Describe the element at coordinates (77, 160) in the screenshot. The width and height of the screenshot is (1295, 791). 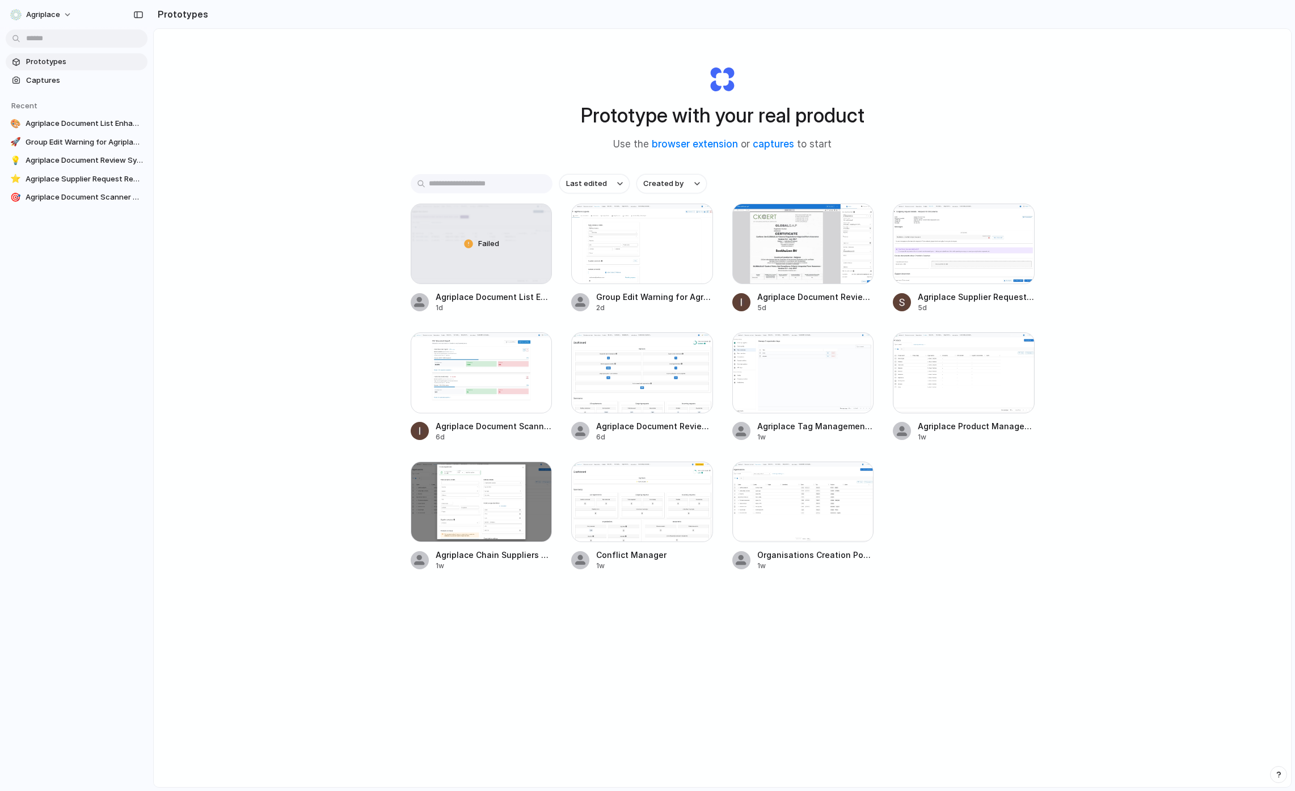
I see `a: 💡Agriplace Document Review System` at that location.